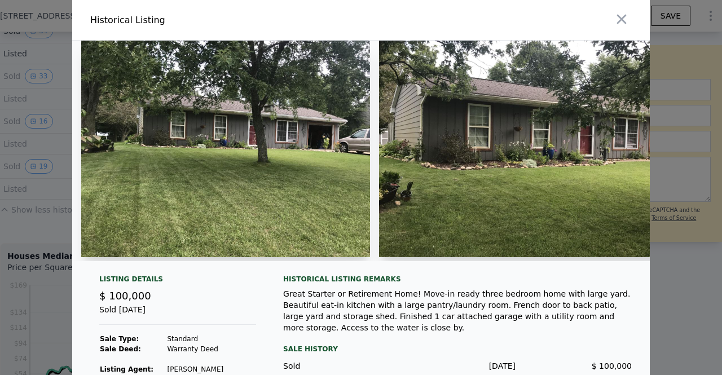  Describe the element at coordinates (223, 20) in the screenshot. I see `div: Historical Listing` at that location.